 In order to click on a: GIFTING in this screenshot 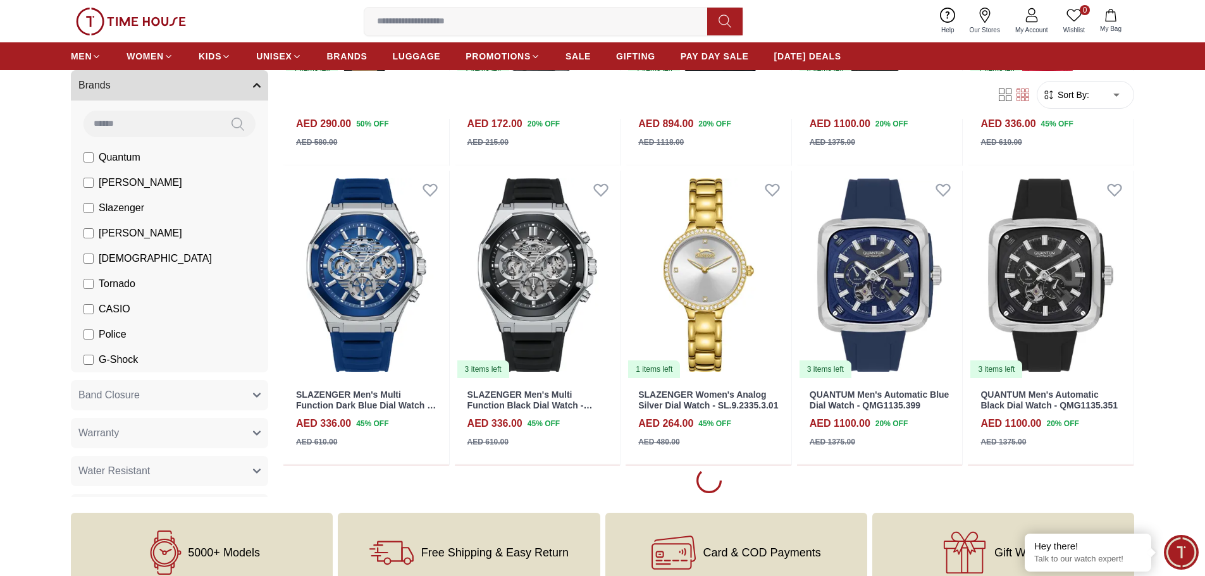, I will do `click(636, 56)`.